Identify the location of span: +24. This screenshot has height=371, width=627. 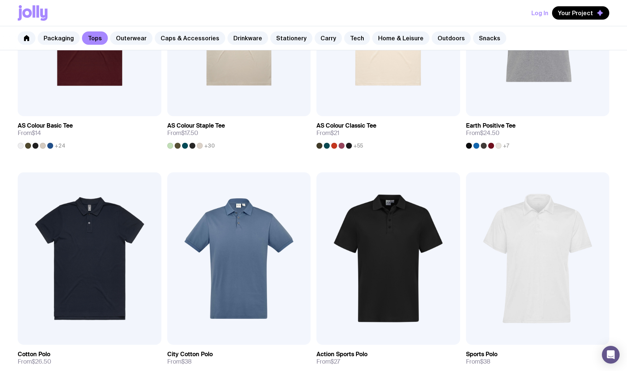
(60, 146).